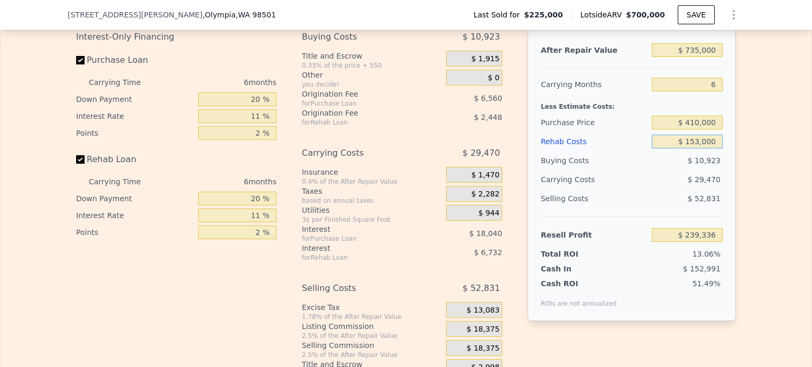  What do you see at coordinates (489, 213) in the screenshot?
I see `span: $ 944` at bounding box center [489, 213].